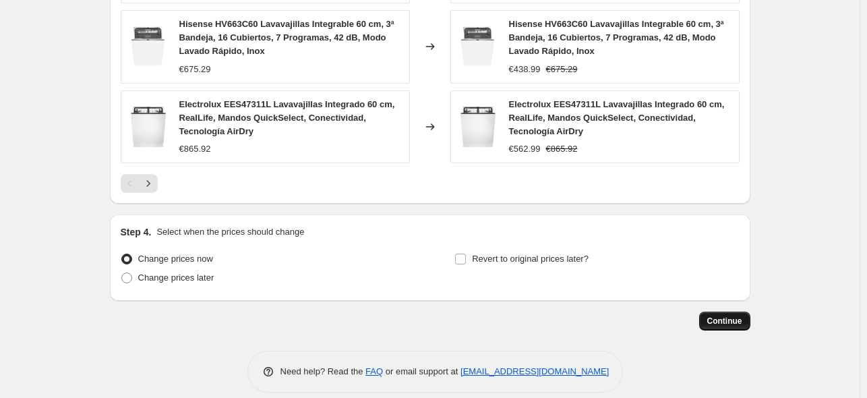  I want to click on span: Change prices now, so click(175, 258).